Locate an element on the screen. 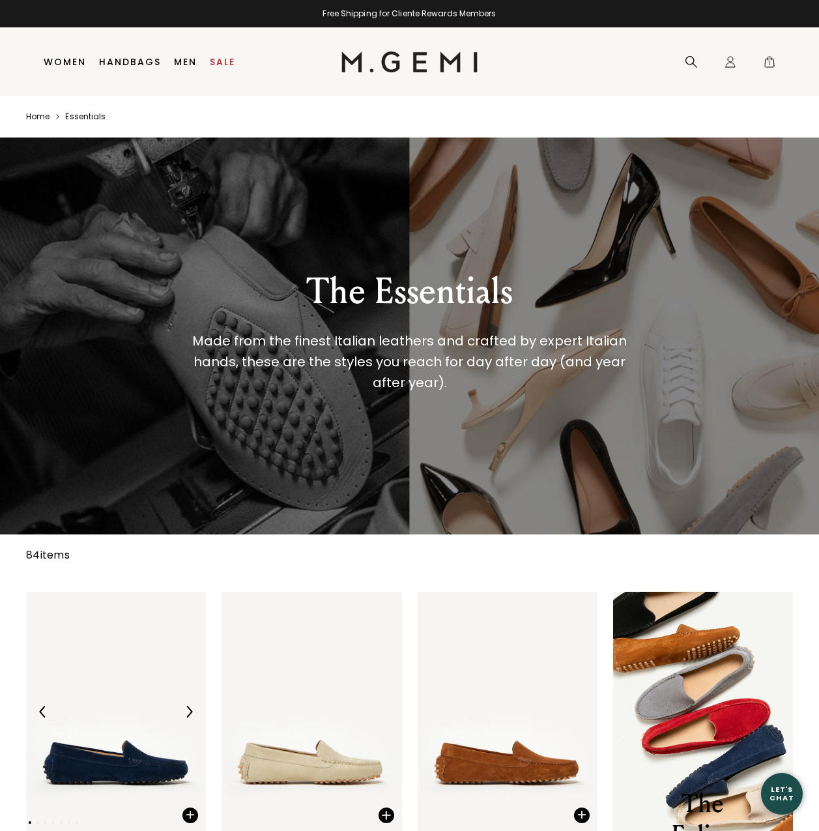  a: Men is located at coordinates (185, 62).